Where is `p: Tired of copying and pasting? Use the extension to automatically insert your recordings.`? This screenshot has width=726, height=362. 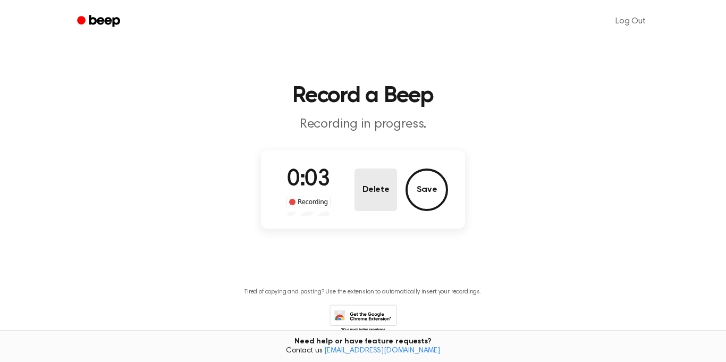 p: Tired of copying and pasting? Use the extension to automatically insert your recordings. is located at coordinates (363, 292).